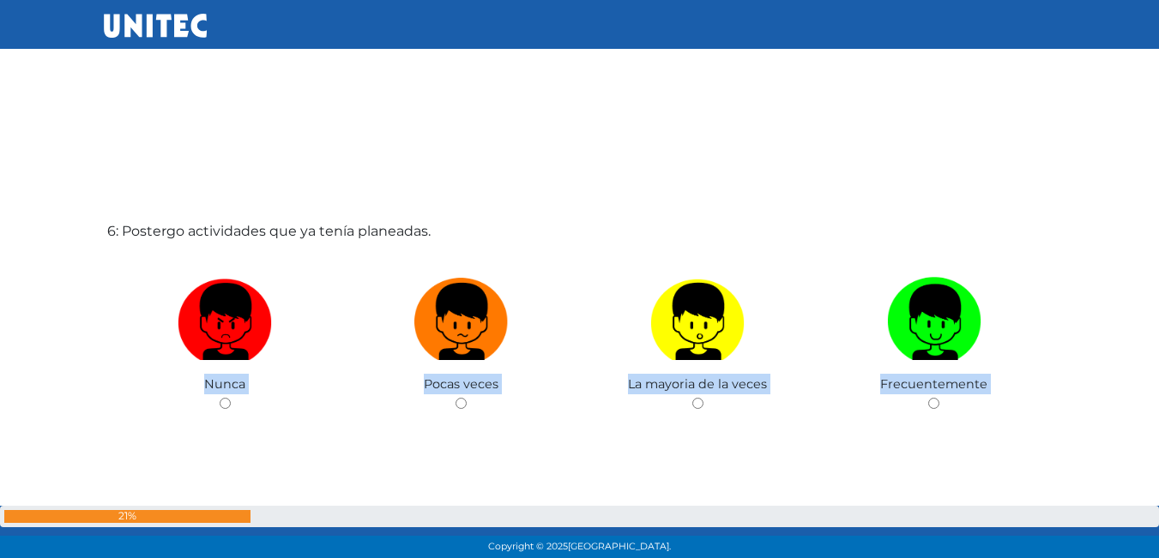 This screenshot has width=1159, height=558. Describe the element at coordinates (461, 384) in the screenshot. I see `span: Pocas veces` at that location.